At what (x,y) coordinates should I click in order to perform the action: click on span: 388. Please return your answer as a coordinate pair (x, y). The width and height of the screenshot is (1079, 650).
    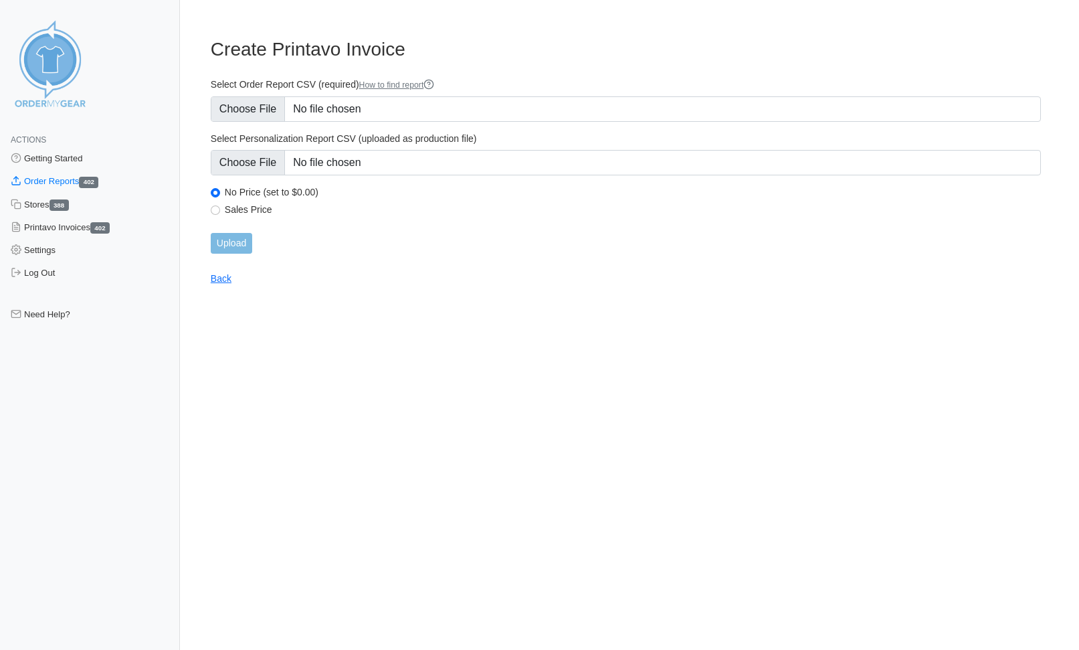
    Looking at the image, I should click on (59, 205).